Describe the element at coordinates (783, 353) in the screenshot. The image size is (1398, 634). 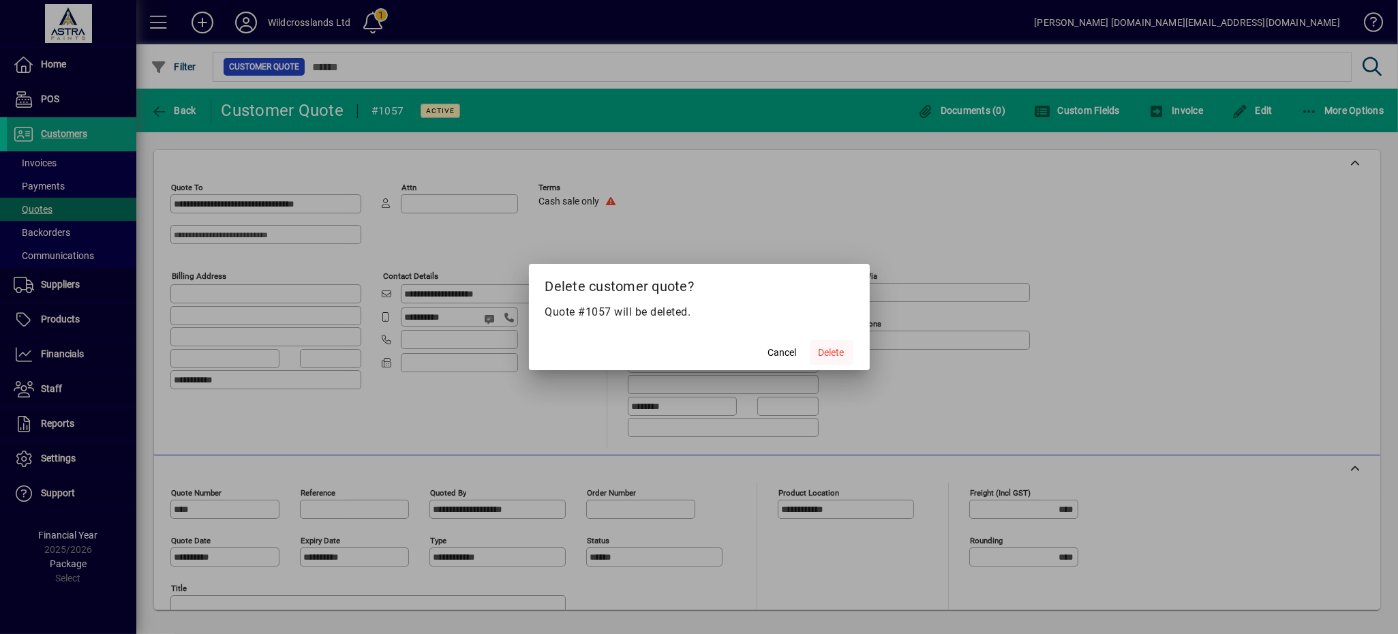
I see `span: Cancel` at that location.